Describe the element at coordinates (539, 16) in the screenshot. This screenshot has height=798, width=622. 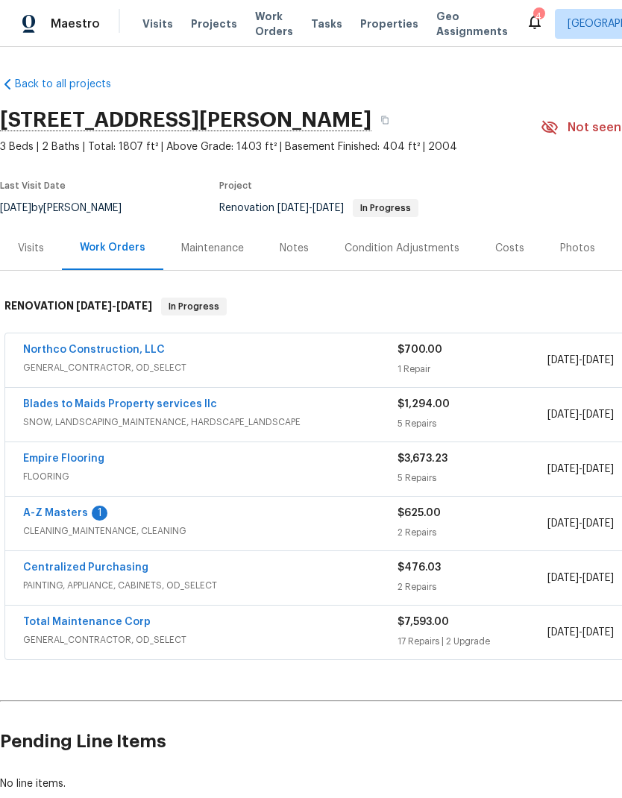
I see `div: 4` at that location.